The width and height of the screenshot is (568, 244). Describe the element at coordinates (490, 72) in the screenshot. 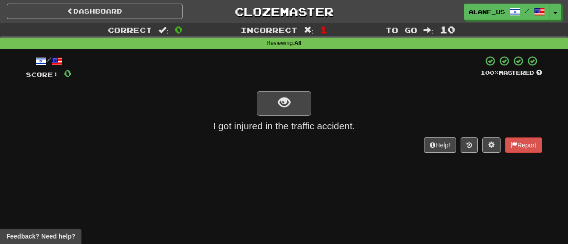

I see `span: 100 %` at that location.